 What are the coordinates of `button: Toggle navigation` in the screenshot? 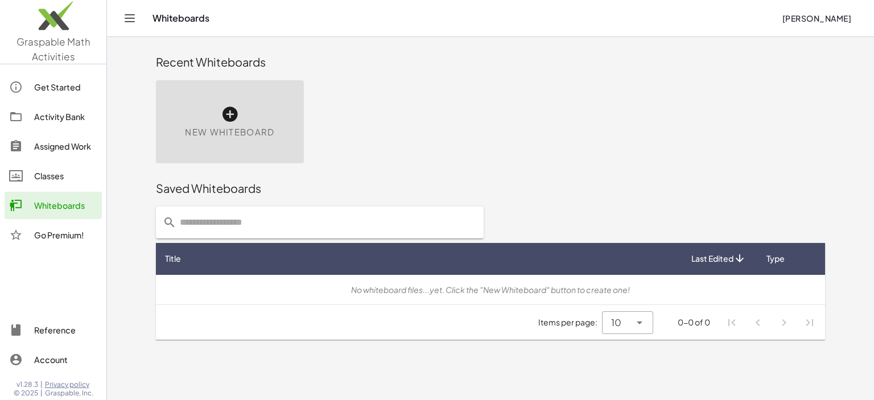 It's located at (130, 18).